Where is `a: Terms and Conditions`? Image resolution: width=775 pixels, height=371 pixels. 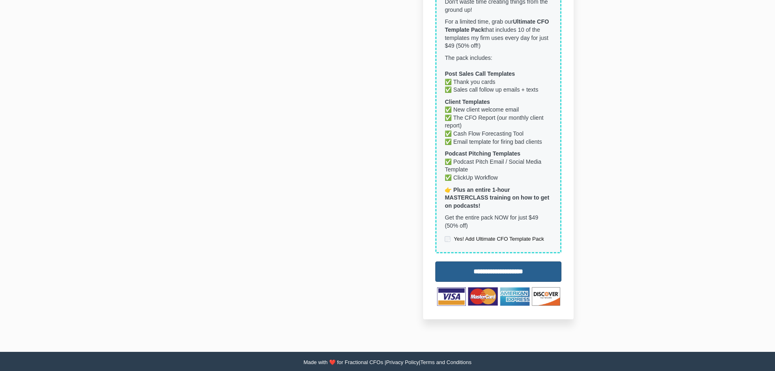 a: Terms and Conditions is located at coordinates (446, 362).